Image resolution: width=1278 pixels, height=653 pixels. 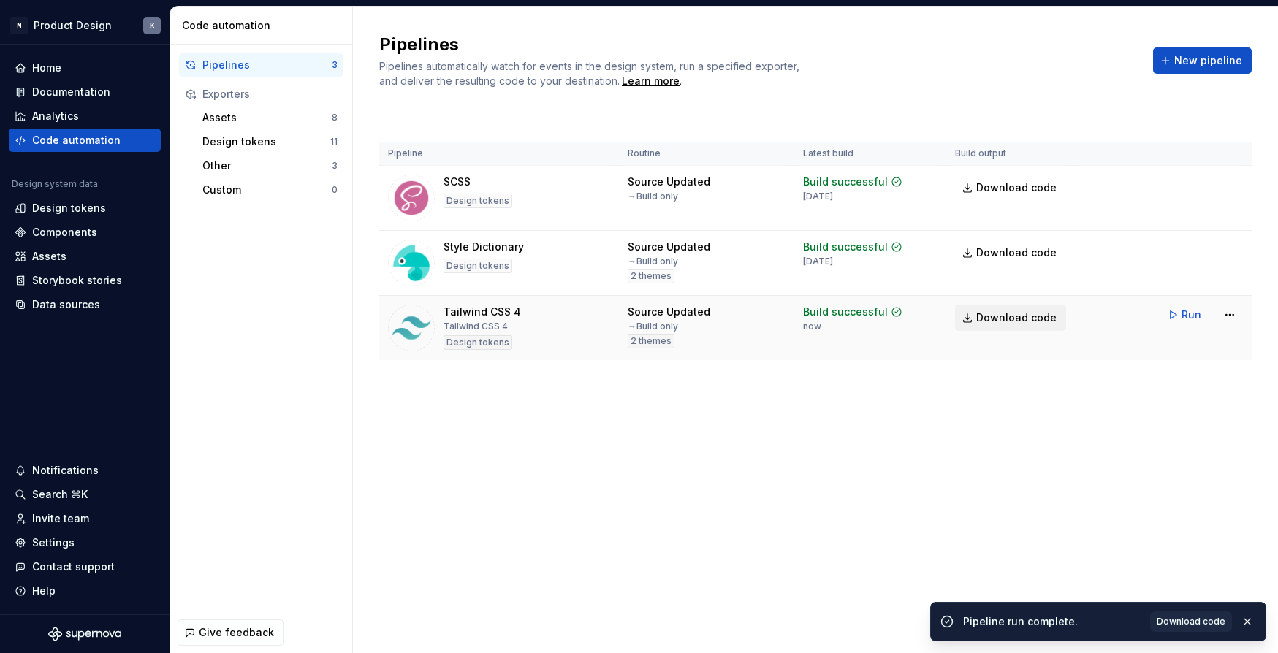 I want to click on div: 0, so click(x=335, y=190).